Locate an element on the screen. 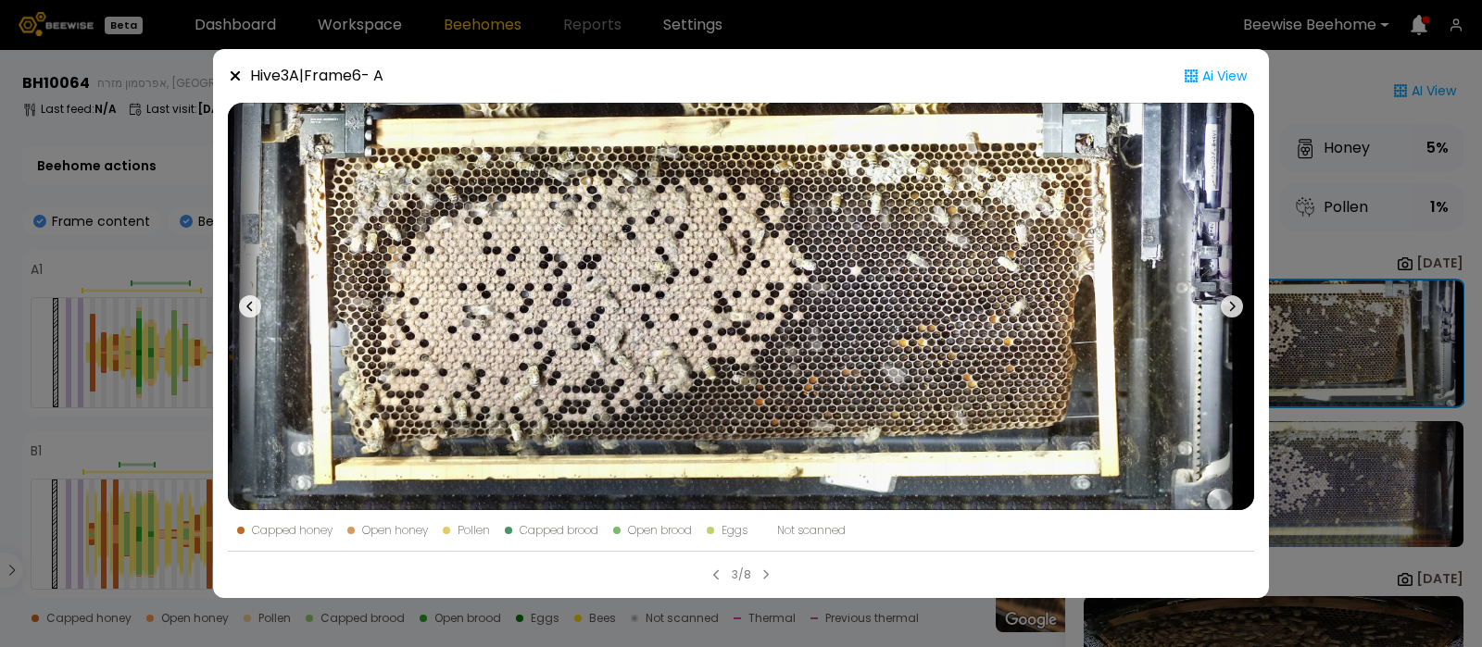  div: Open honey is located at coordinates (395, 531).